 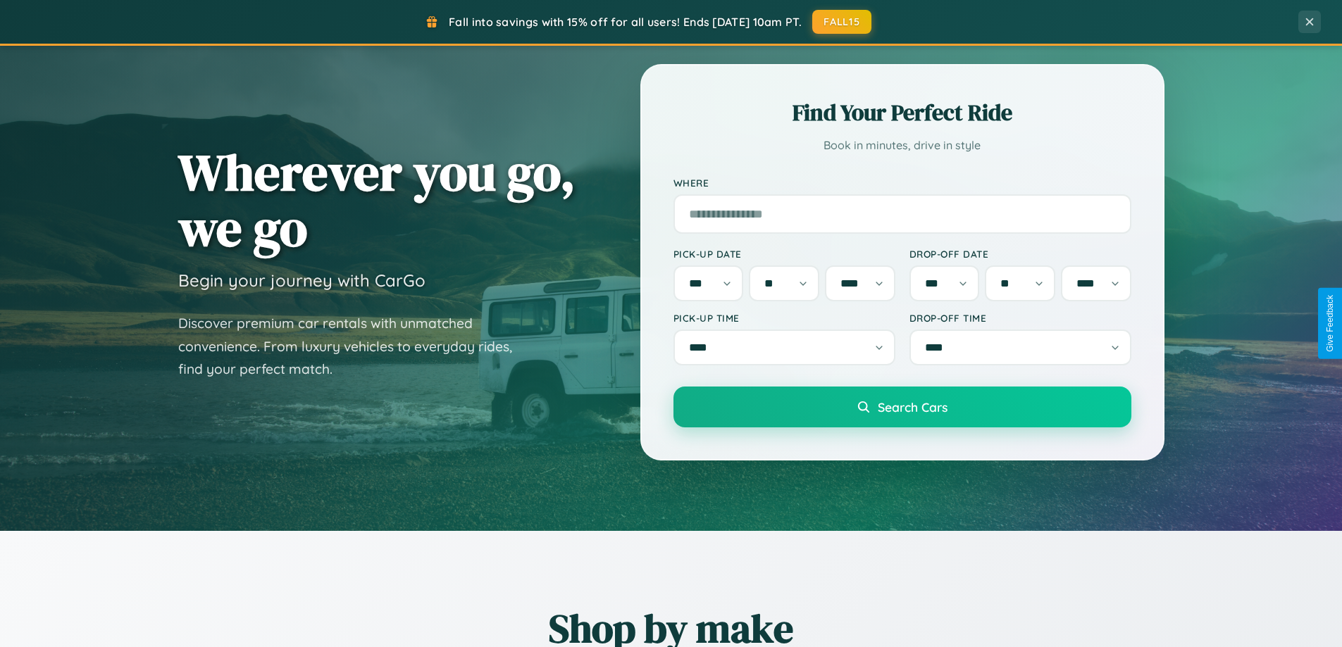 I want to click on div: Give Feedback, so click(x=1330, y=323).